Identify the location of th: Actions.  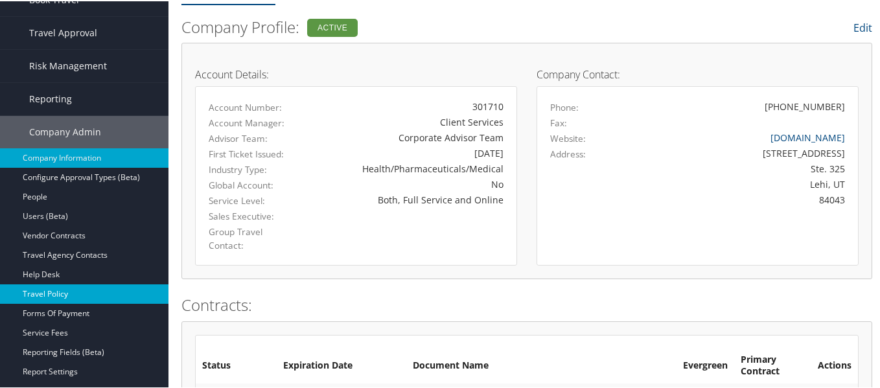
(835, 365).